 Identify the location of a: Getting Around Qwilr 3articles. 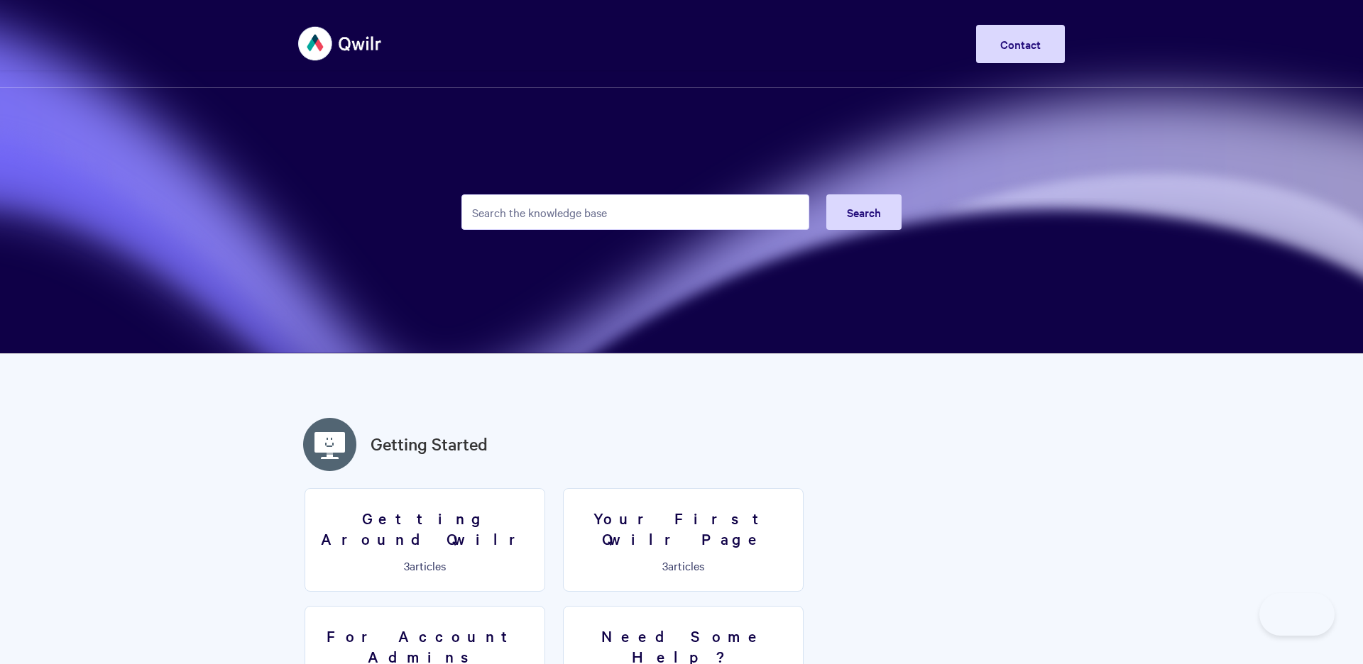
(424, 540).